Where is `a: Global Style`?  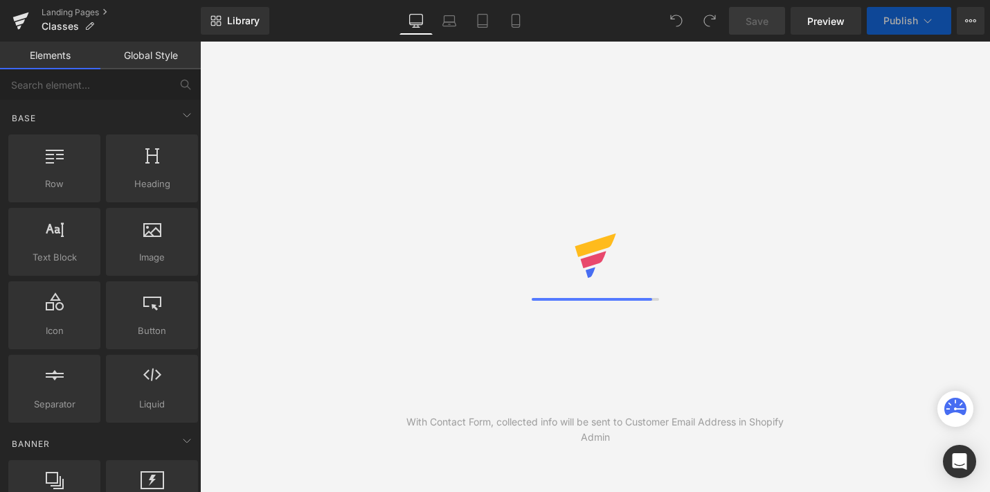 a: Global Style is located at coordinates (150, 55).